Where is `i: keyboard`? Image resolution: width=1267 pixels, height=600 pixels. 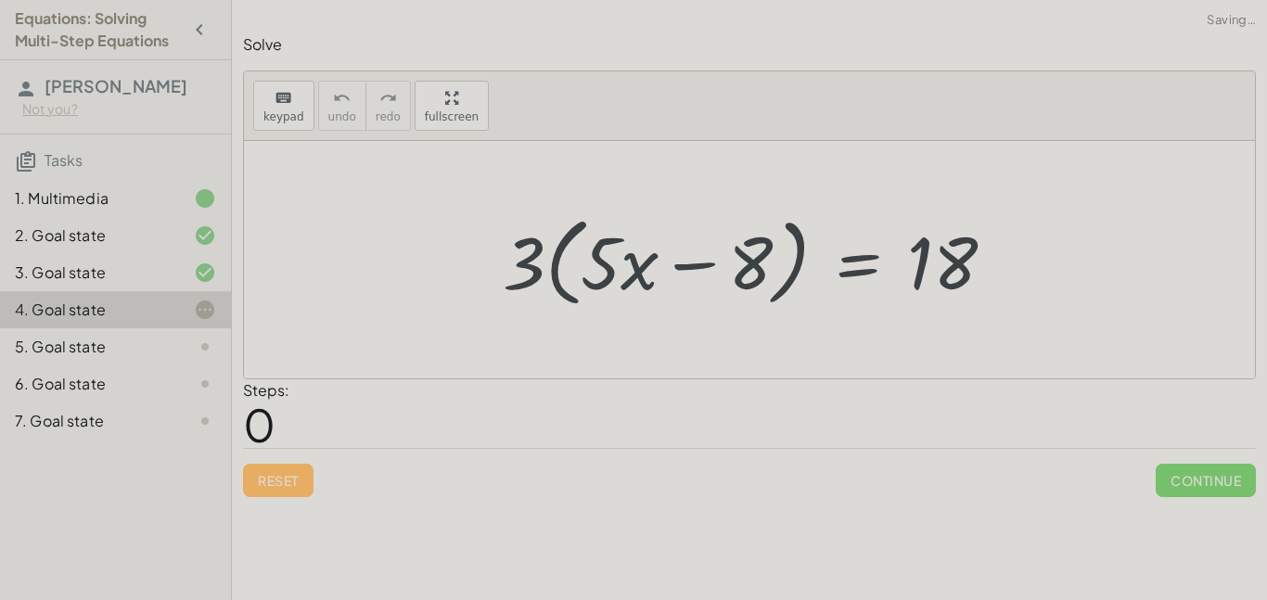 i: keyboard is located at coordinates (283, 98).